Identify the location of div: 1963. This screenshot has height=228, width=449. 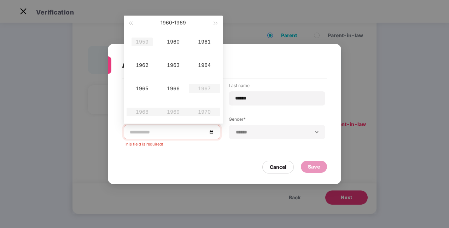
(173, 65).